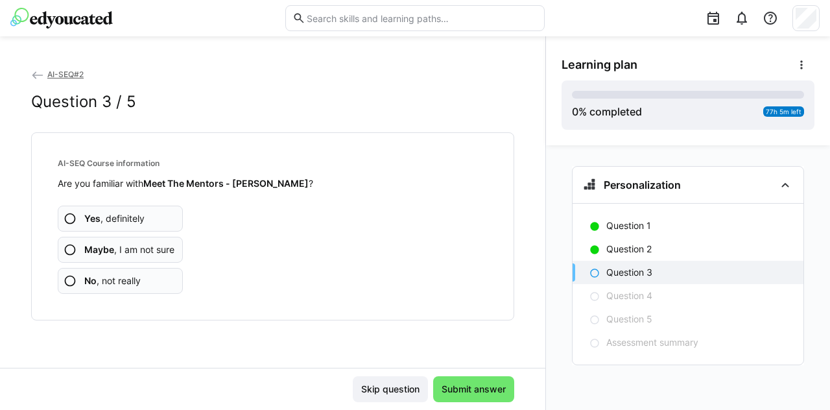  I want to click on b: Maybe, so click(99, 249).